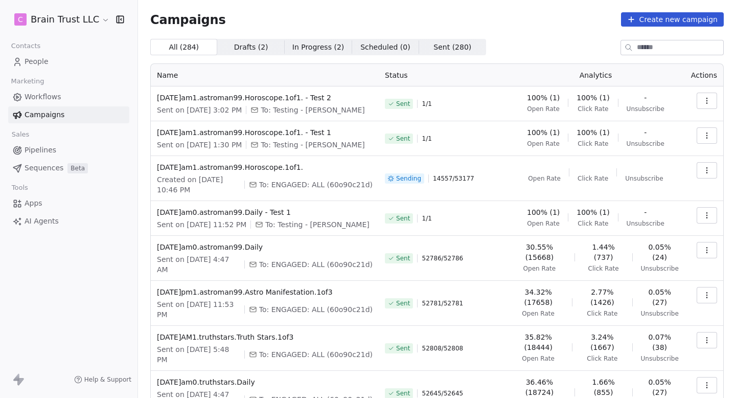  What do you see at coordinates (539, 252) in the screenshot?
I see `span: 30.55% (15668)` at bounding box center [539, 252].